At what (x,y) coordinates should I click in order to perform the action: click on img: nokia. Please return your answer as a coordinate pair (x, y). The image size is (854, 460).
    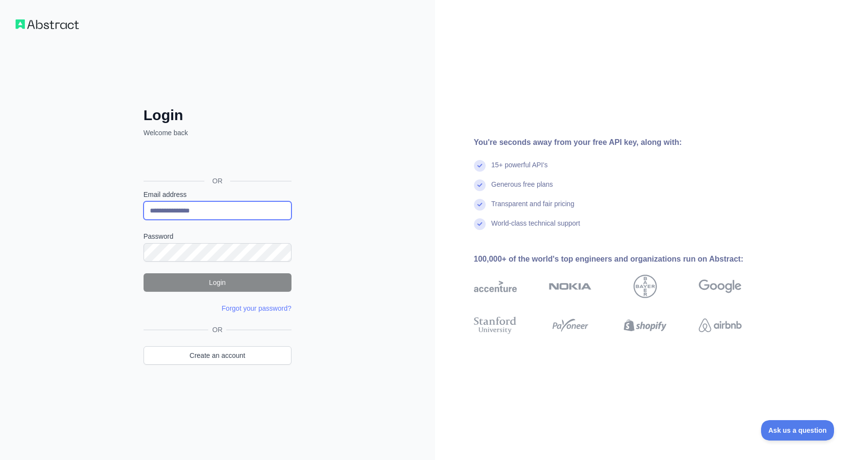
    Looking at the image, I should click on (570, 287).